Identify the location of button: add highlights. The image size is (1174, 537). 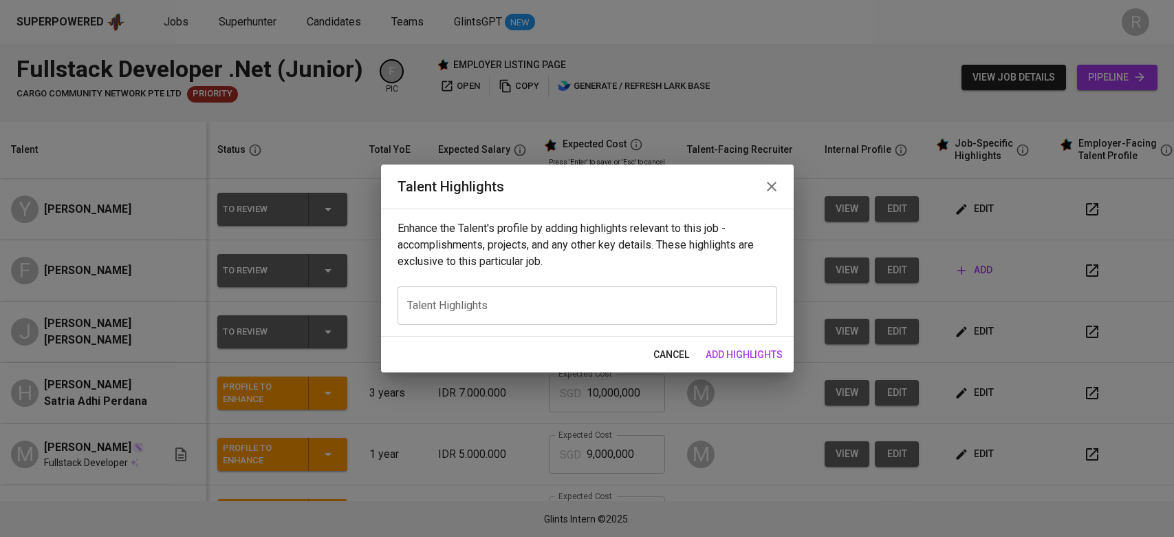
(744, 354).